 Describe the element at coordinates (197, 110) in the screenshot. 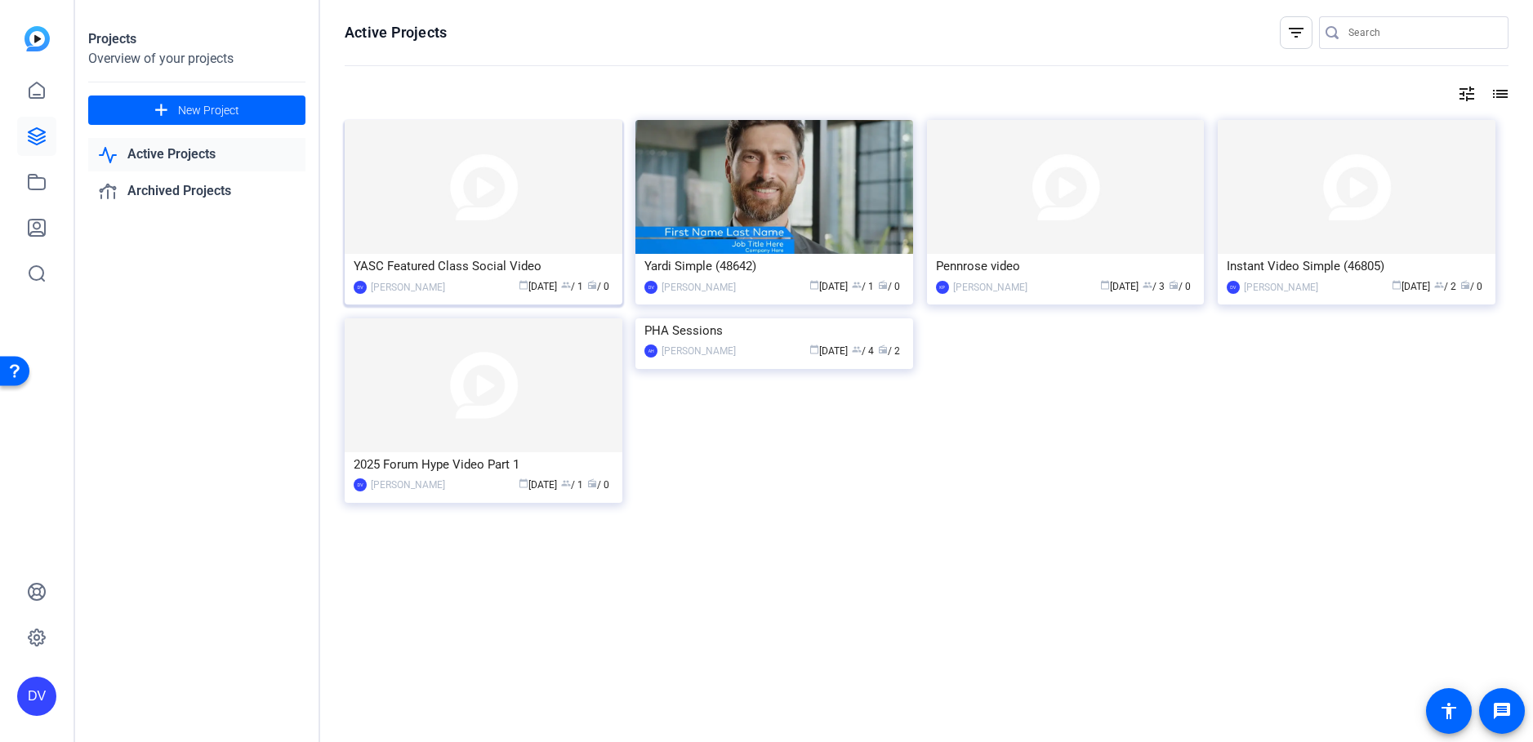

I see `button: New Project` at that location.